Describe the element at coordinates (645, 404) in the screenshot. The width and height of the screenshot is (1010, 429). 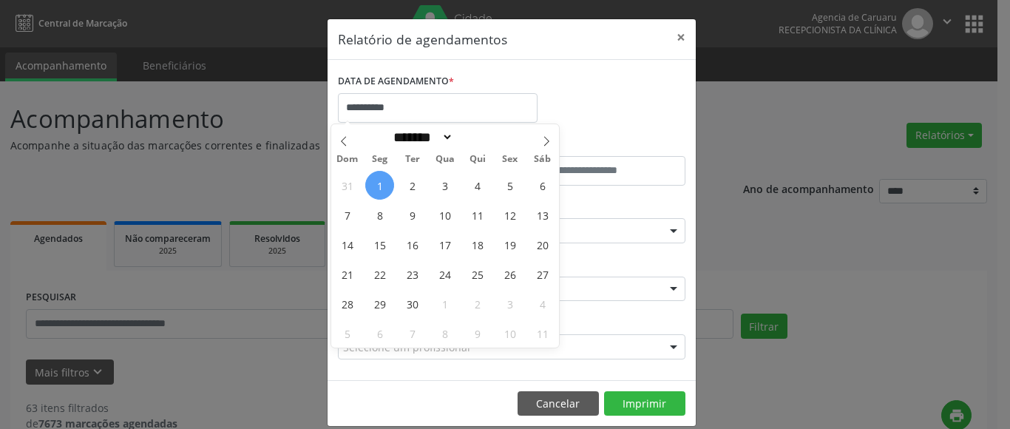
I see `button: Imprimir` at that location.